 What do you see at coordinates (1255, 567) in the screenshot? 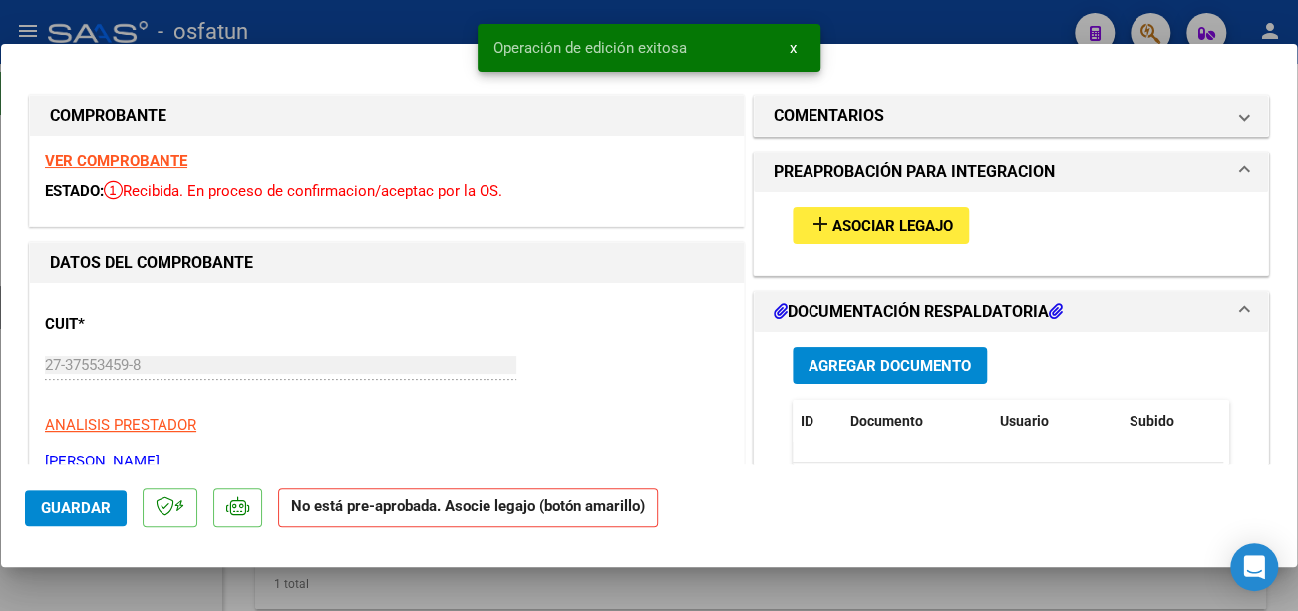
I see `div: Open Intercom Messenger` at bounding box center [1255, 567].